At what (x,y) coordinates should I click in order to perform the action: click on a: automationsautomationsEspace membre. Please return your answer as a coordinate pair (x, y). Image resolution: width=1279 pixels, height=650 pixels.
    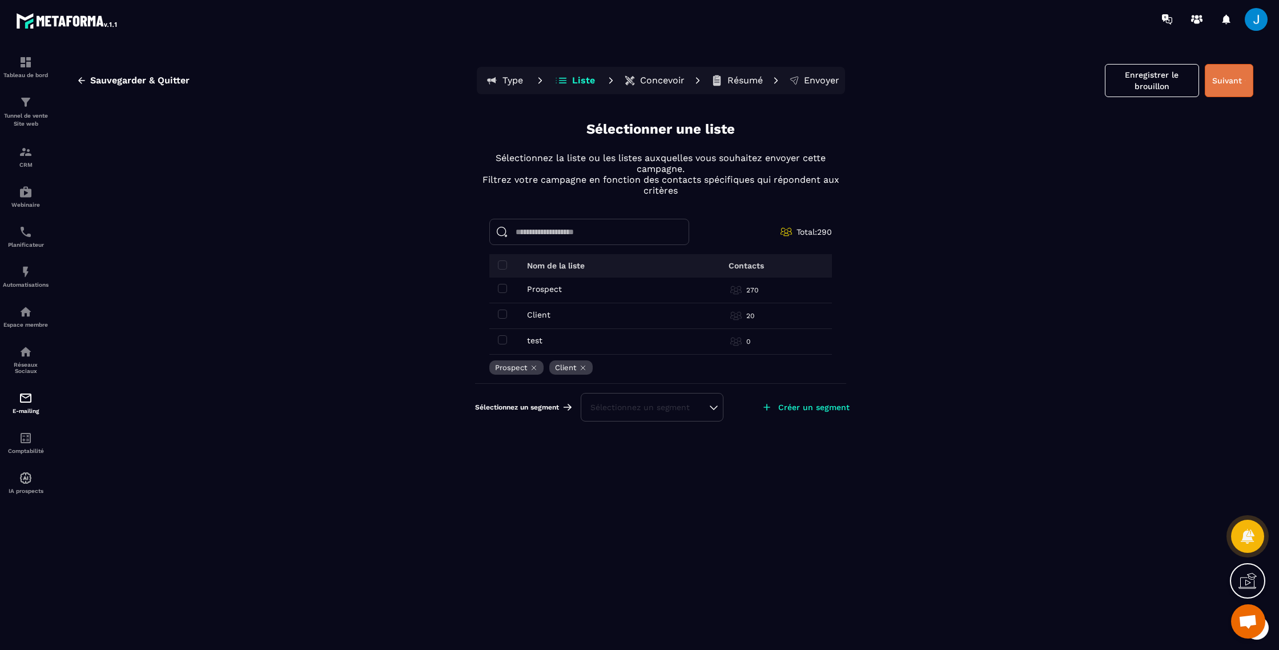
    Looking at the image, I should click on (26, 316).